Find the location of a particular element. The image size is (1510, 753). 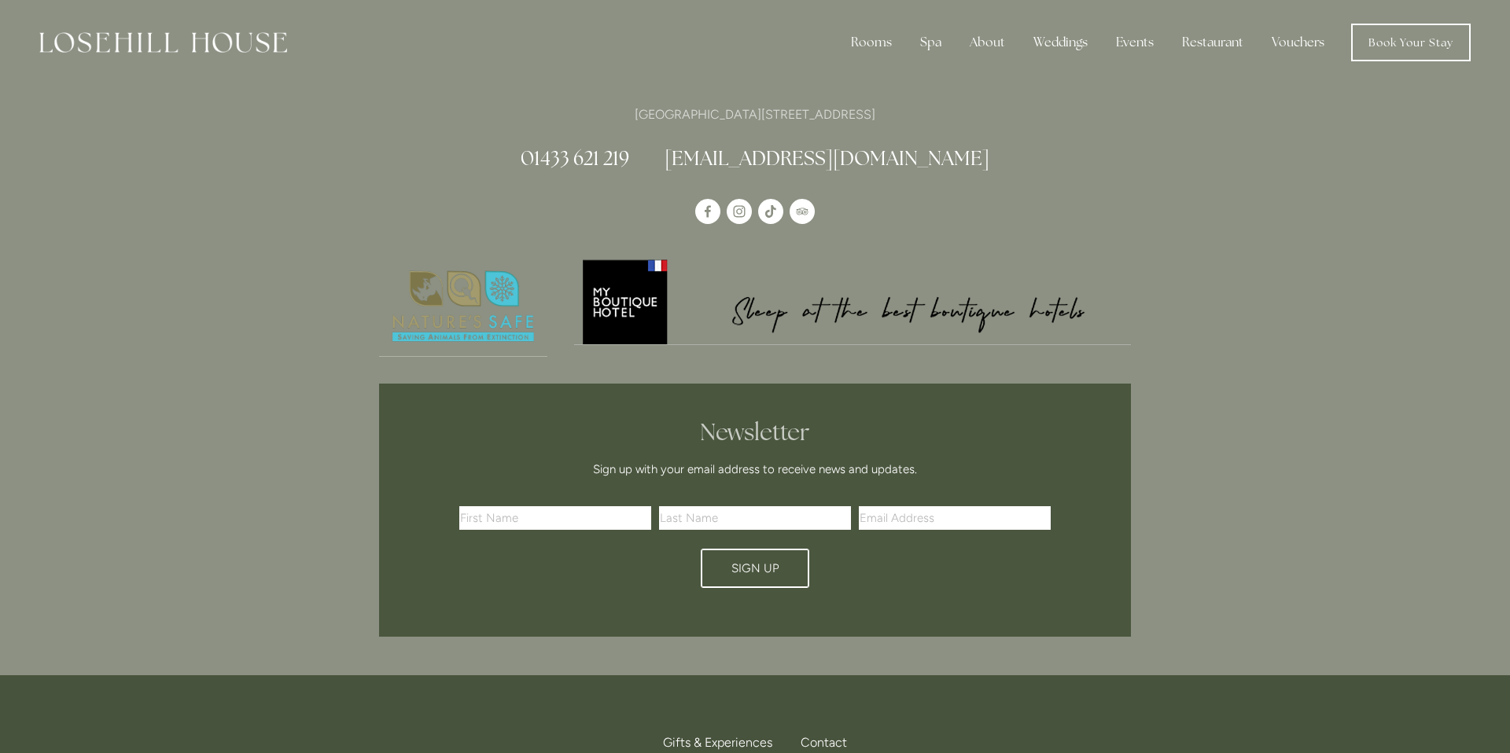

a: Book Your Stay is located at coordinates (1411, 42).